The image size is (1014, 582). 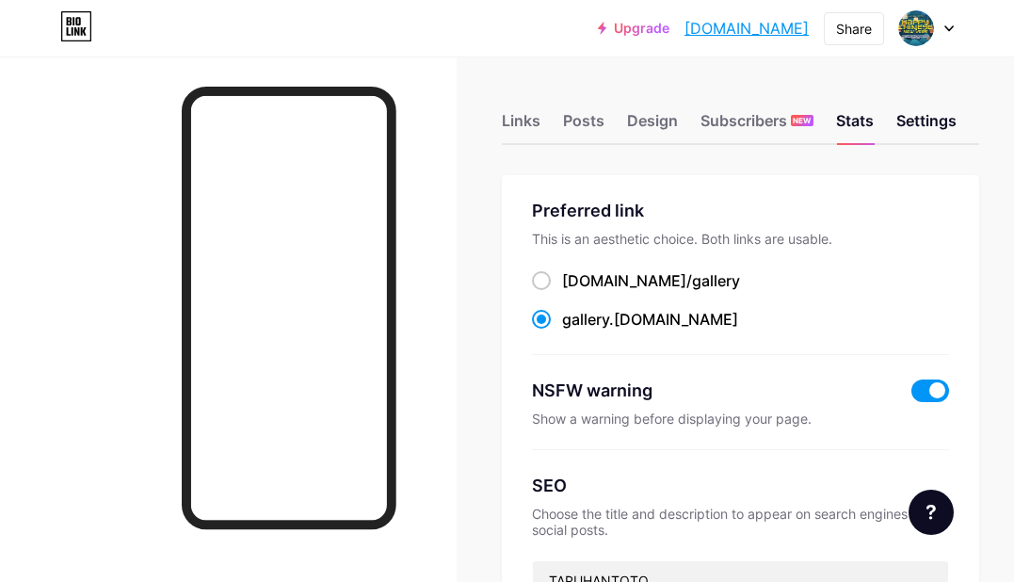 I want to click on div: Stats, so click(x=854, y=126).